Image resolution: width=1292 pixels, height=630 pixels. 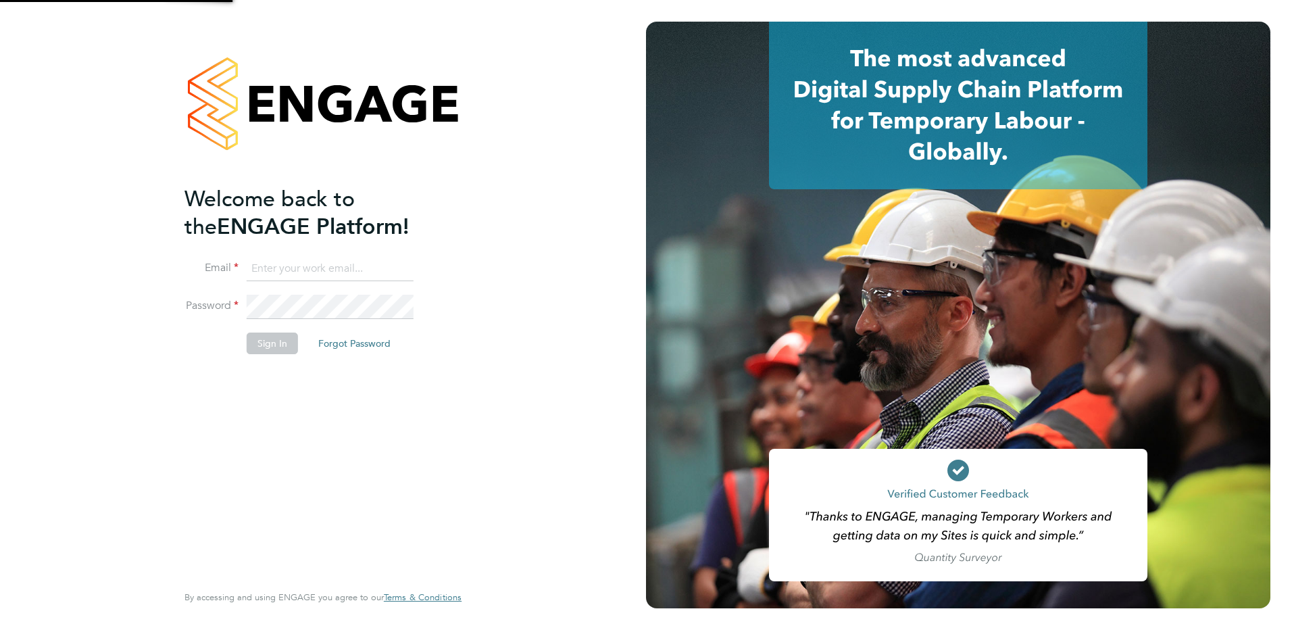 What do you see at coordinates (330, 269) in the screenshot?
I see `input: Enter your work email...` at bounding box center [330, 269].